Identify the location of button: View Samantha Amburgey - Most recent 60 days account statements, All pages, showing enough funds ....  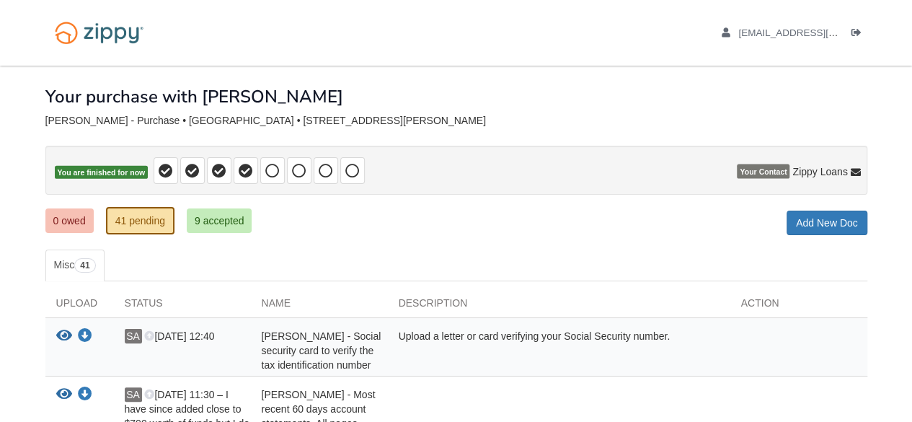
(64, 394).